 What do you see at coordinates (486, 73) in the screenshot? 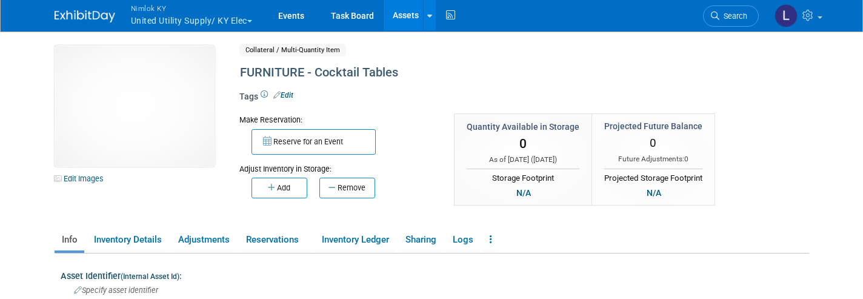
I see `div: FURNITURE - Cocktail Tables` at bounding box center [486, 73].